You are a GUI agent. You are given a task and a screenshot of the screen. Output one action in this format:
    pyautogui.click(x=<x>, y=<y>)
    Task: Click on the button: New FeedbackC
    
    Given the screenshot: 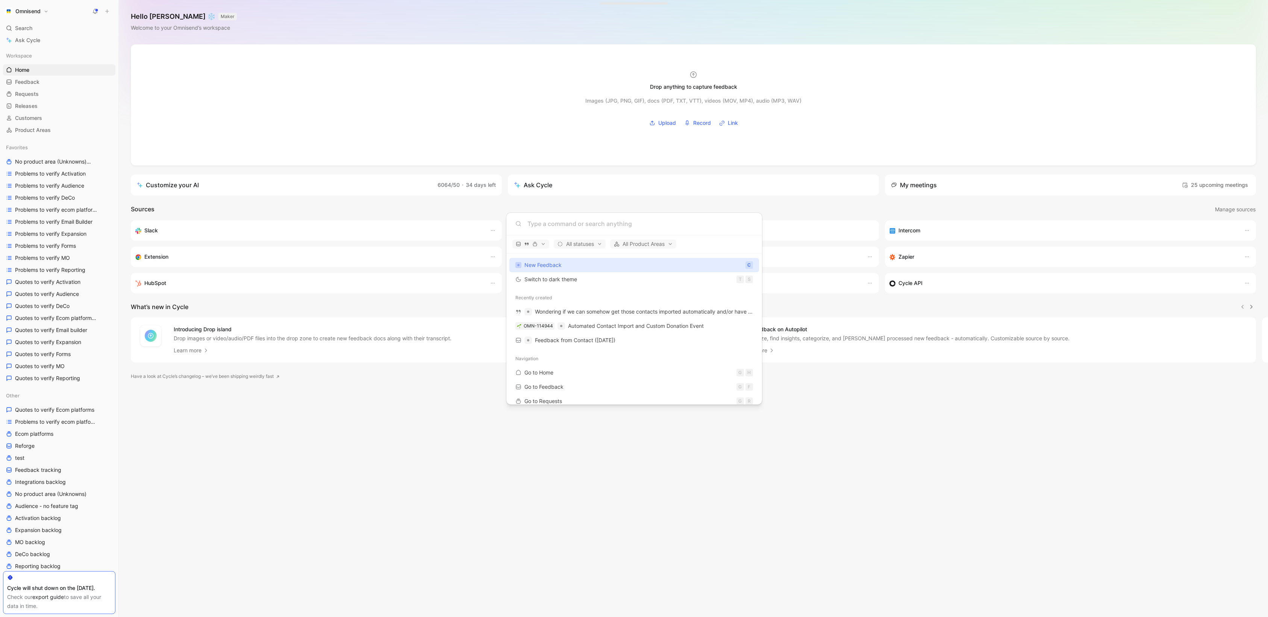 What is the action you would take?
    pyautogui.click(x=634, y=265)
    